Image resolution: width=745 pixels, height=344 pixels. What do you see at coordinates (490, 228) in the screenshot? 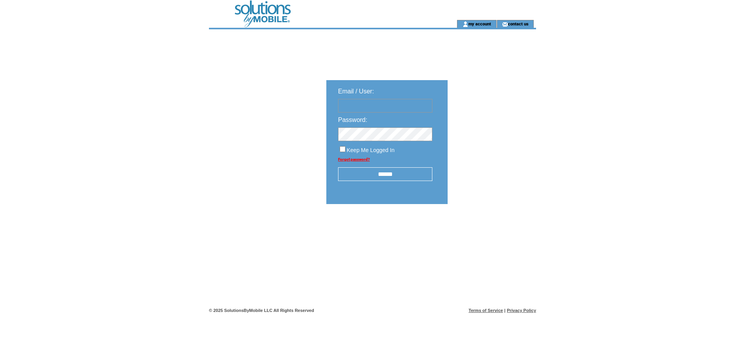
I see `img: transparent.png` at bounding box center [490, 228].